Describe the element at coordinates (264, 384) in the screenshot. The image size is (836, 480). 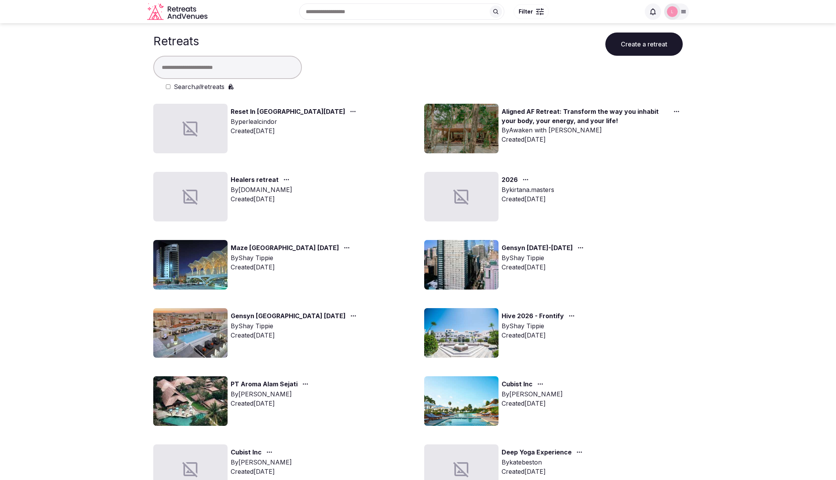
I see `a: PT Aroma Alam Sejati` at that location.